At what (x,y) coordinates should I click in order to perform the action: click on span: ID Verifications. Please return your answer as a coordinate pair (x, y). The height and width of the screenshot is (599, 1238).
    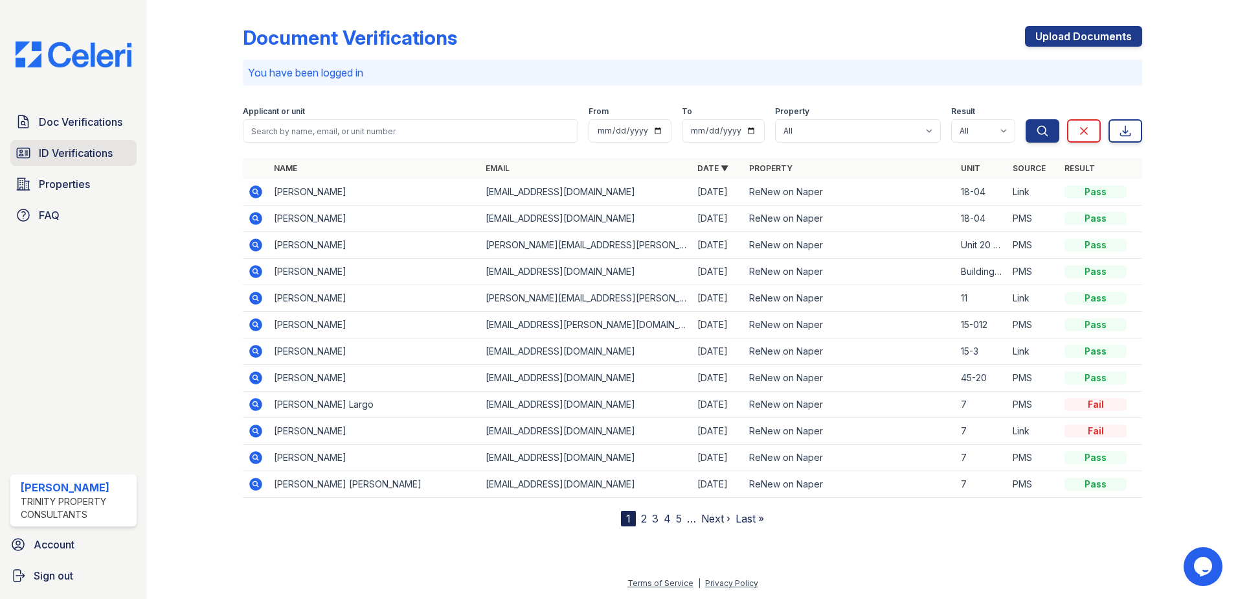
    Looking at the image, I should click on (76, 153).